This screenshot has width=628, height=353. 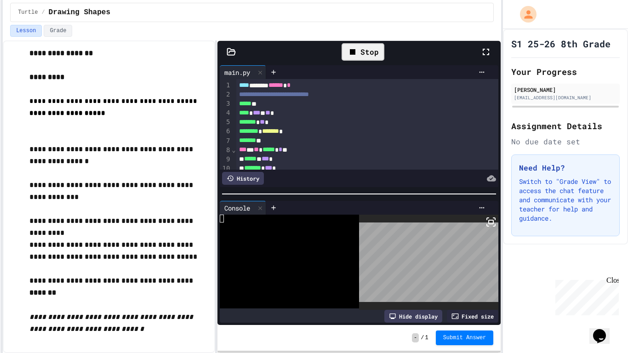 What do you see at coordinates (225, 104) in the screenshot?
I see `div: 3` at bounding box center [225, 104].